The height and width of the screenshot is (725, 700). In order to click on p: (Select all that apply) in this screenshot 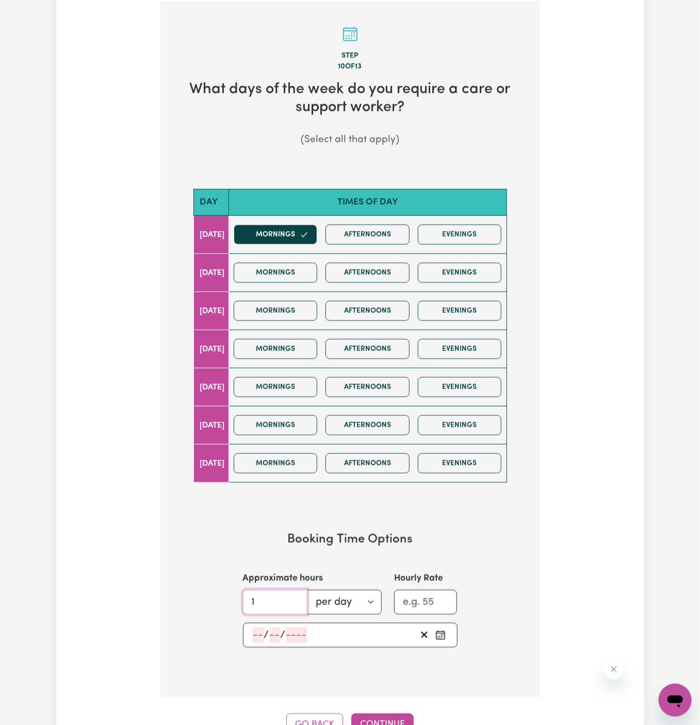, I will do `click(350, 140)`.